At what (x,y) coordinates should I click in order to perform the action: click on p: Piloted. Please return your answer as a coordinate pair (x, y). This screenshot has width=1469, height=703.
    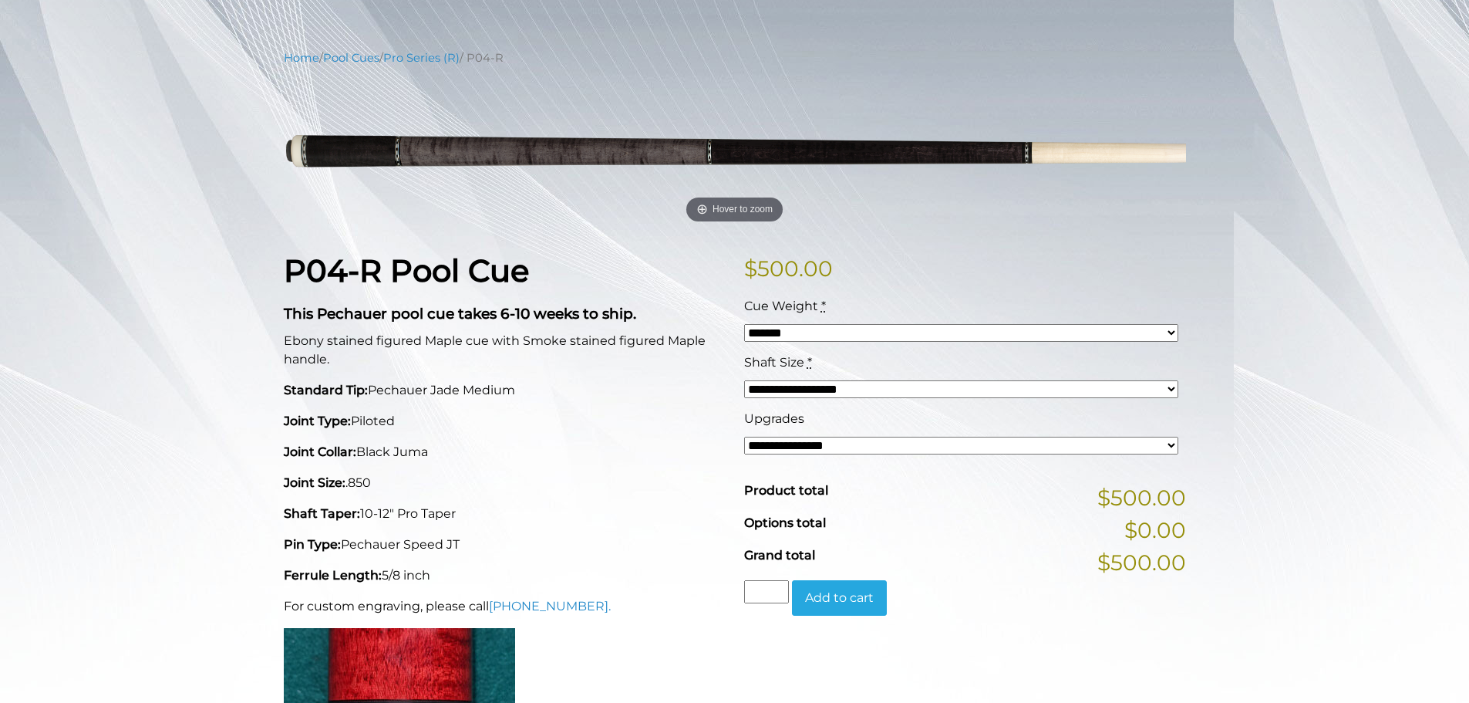
    Looking at the image, I should click on (504, 421).